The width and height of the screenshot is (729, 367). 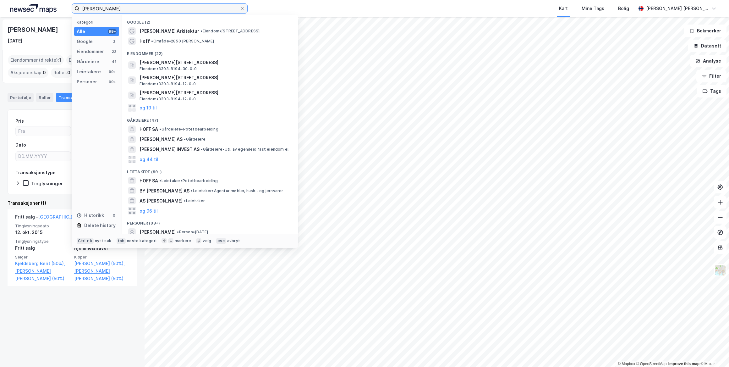 I want to click on div: Aksjeeierskap :, so click(x=28, y=73).